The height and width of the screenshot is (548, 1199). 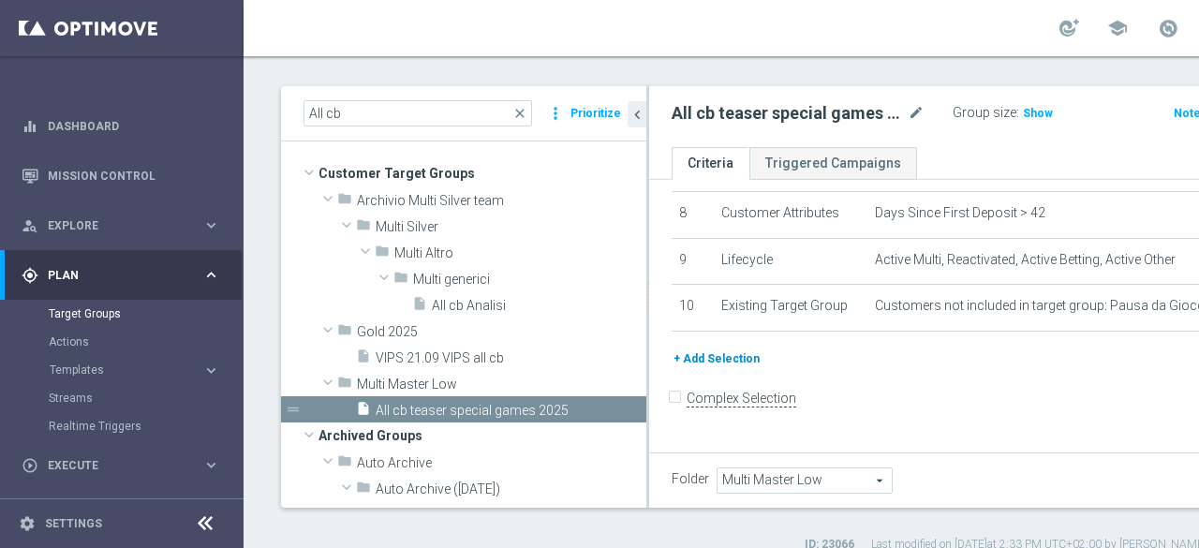 I want to click on div: Realtime Triggers, so click(x=145, y=426).